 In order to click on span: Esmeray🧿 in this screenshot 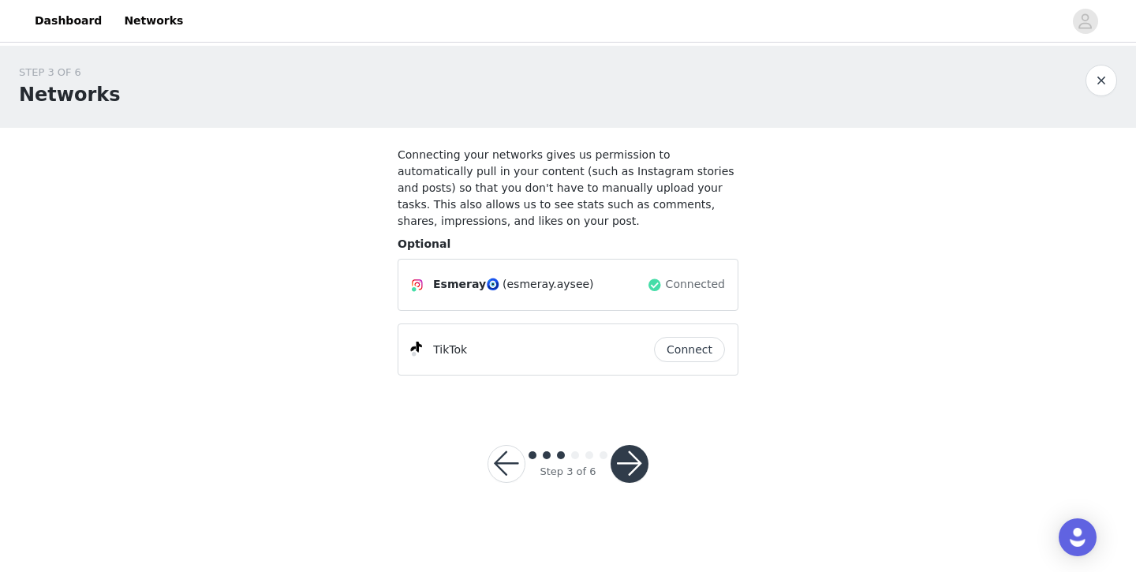, I will do `click(466, 284)`.